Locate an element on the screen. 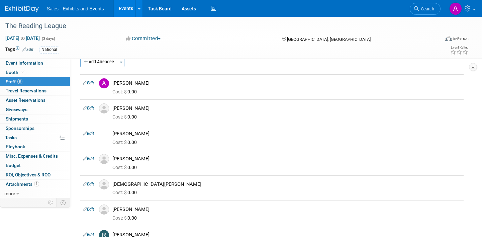  a: Asset Reservations is located at coordinates (35, 100).